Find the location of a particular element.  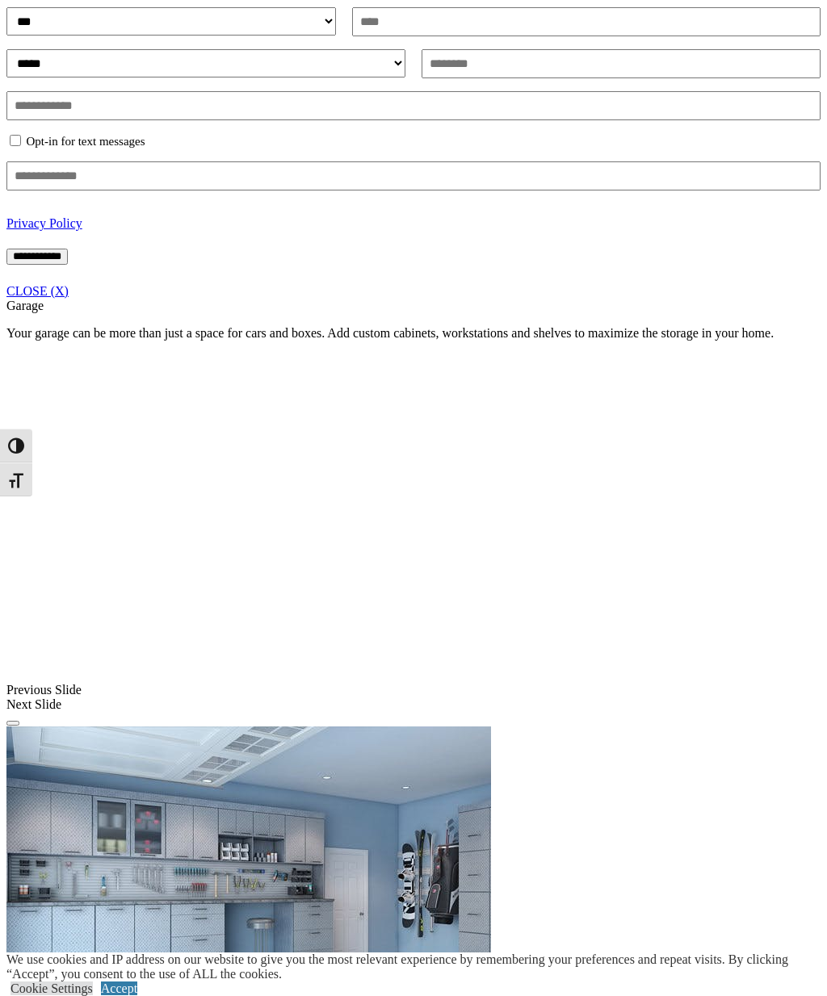

p: Your garage can be more than just a space for cars and boxes. Add custom cabinets, workstations a... is located at coordinates (413, 334).